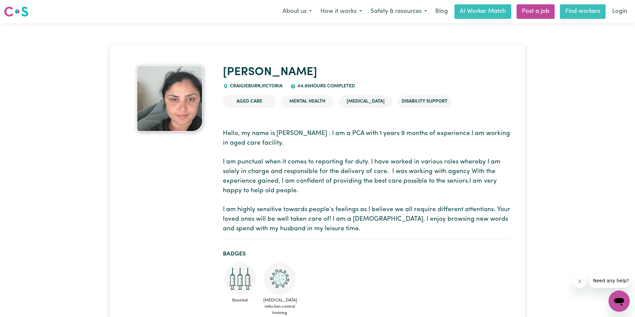  I want to click on a: Careseekers logo, so click(16, 12).